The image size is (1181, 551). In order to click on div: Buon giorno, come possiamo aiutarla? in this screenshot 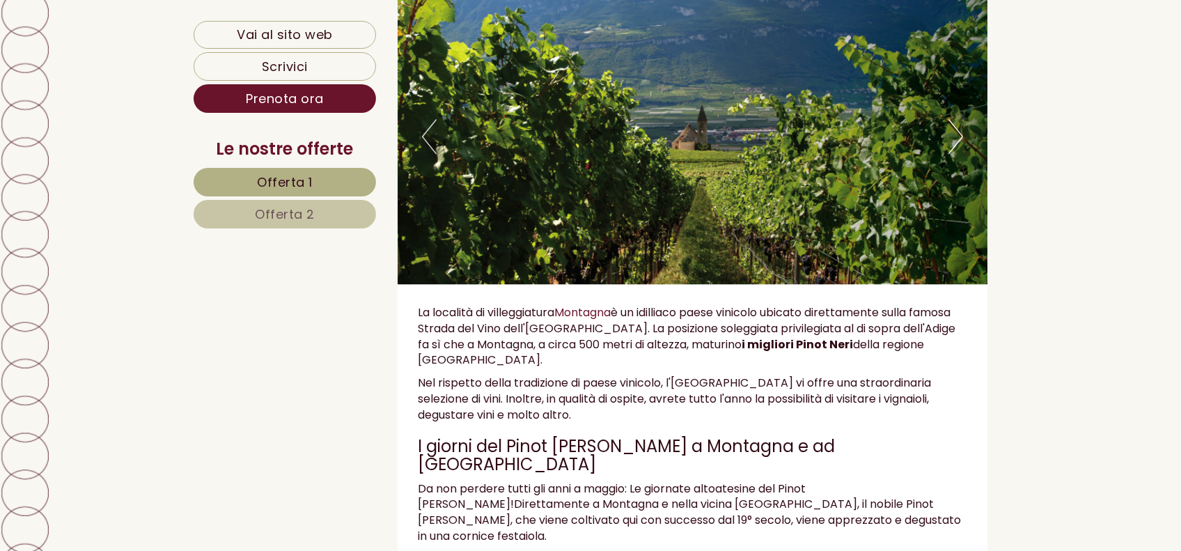, I will do `click(123, 61)`.